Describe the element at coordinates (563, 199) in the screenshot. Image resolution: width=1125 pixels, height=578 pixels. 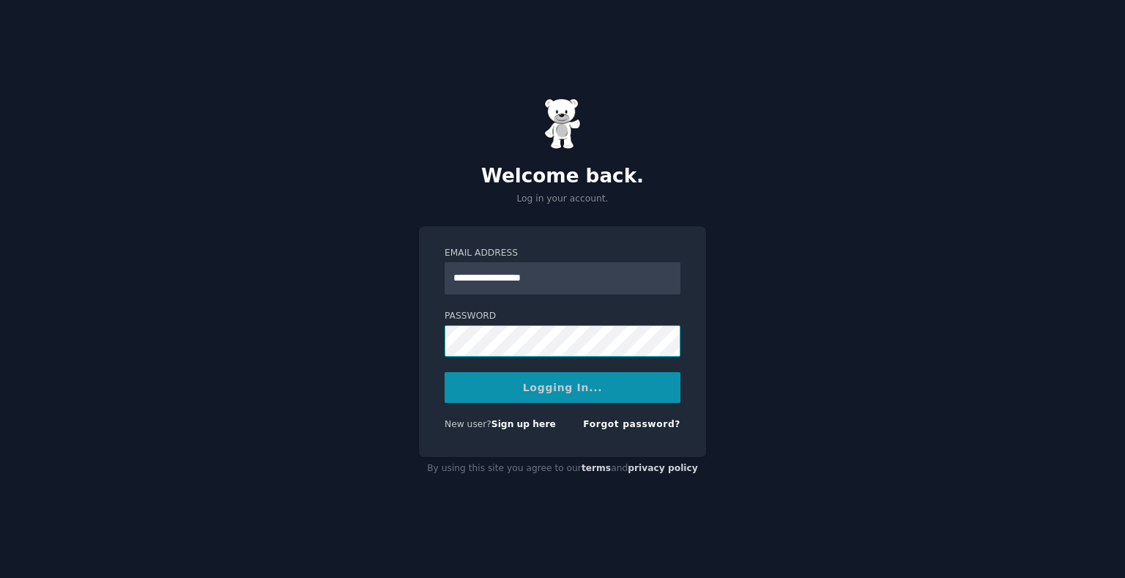
I see `p: Log in your account.` at that location.